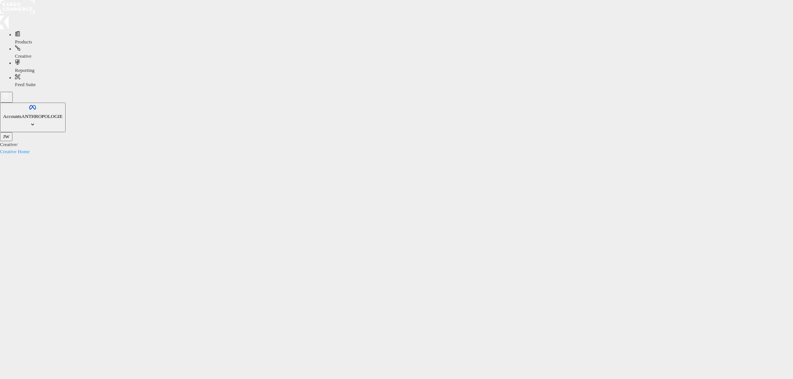 This screenshot has width=793, height=379. I want to click on span: Accounts, so click(12, 116).